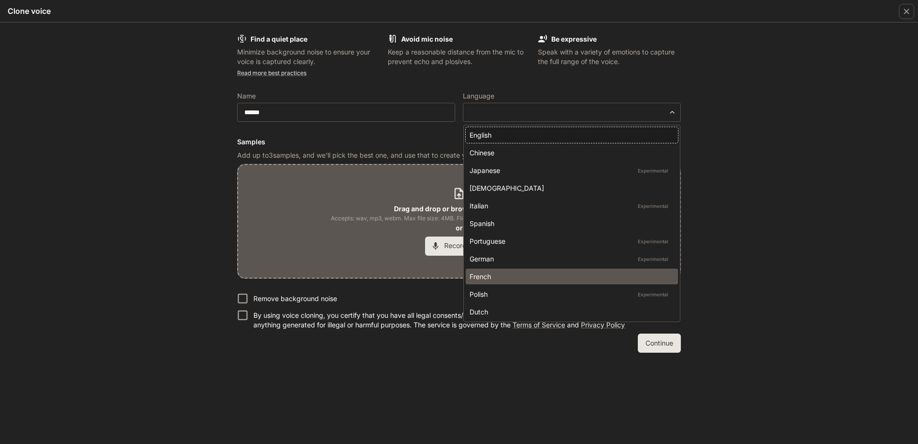 This screenshot has width=918, height=444. What do you see at coordinates (570, 294) in the screenshot?
I see `div: Polish` at bounding box center [570, 294].